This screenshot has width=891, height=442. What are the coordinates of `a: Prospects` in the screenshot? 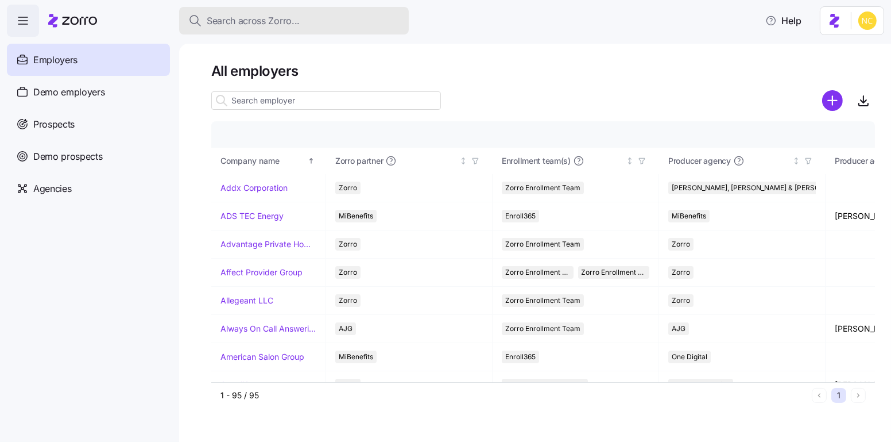 It's located at (88, 124).